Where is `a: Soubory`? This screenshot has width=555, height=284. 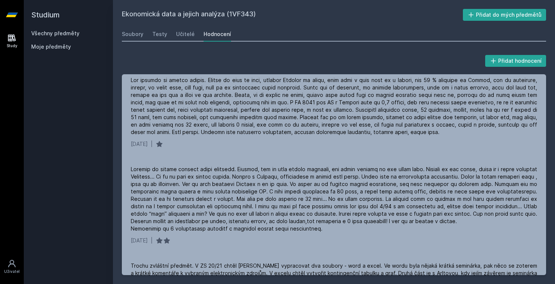 a: Soubory is located at coordinates (133, 34).